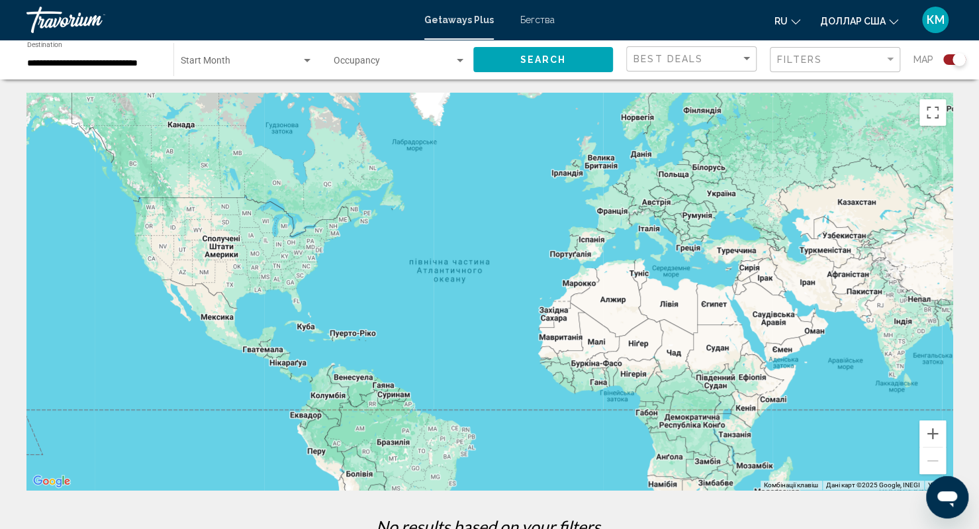 Image resolution: width=979 pixels, height=529 pixels. I want to click on button: Filter, so click(834, 60).